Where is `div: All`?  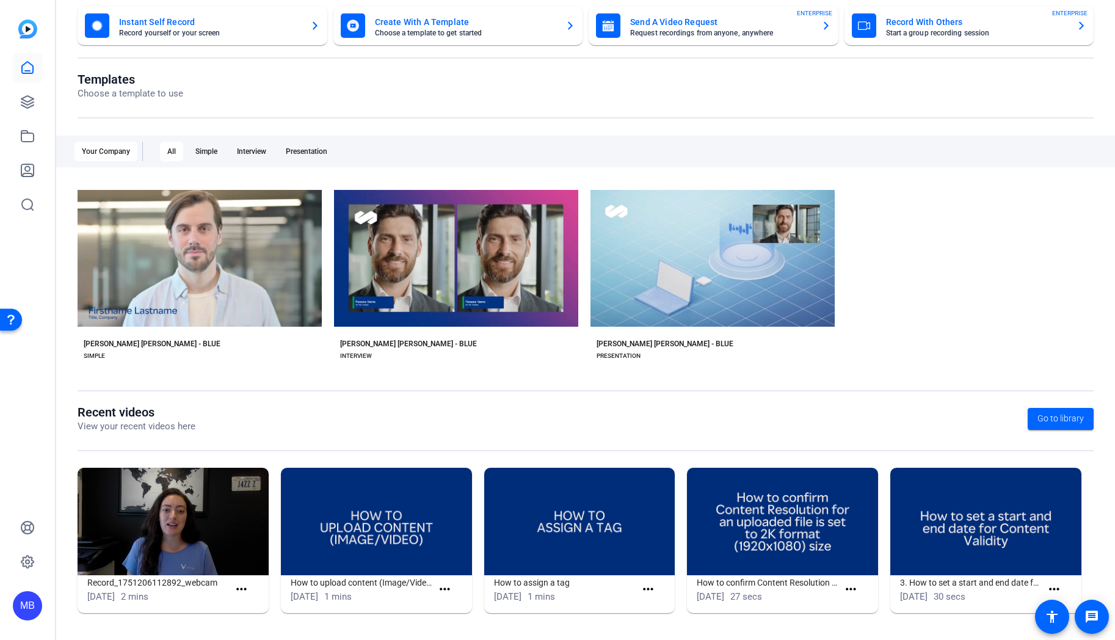
div: All is located at coordinates (172, 151).